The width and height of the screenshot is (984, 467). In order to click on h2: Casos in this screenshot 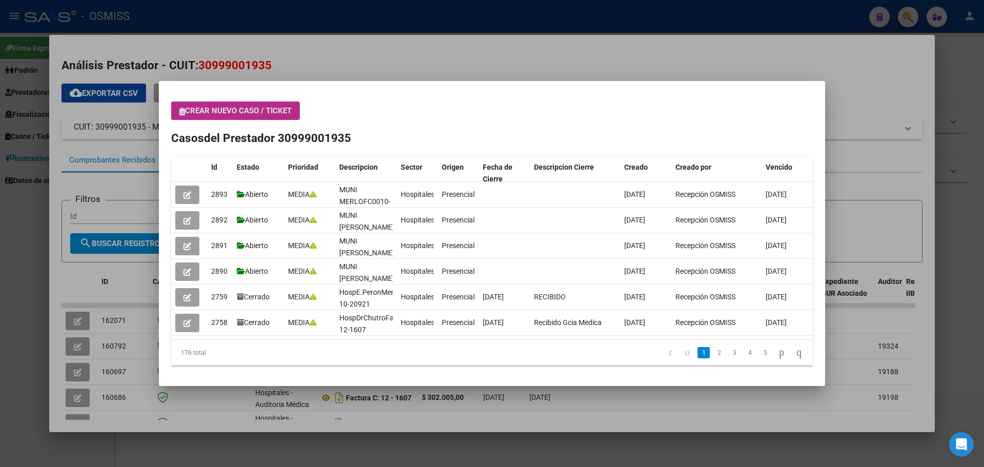, I will do `click(492, 138)`.